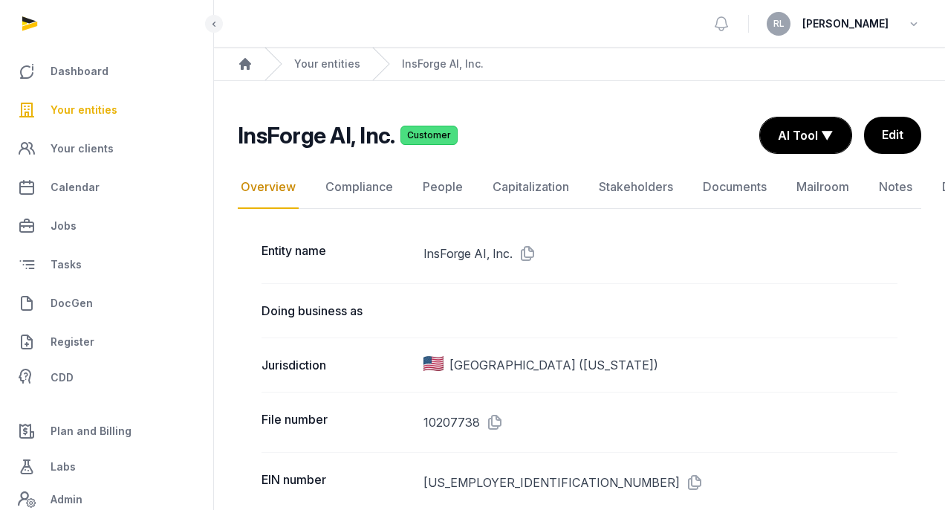  What do you see at coordinates (443, 64) in the screenshot?
I see `a: InsForge AI, Inc.` at bounding box center [443, 64].